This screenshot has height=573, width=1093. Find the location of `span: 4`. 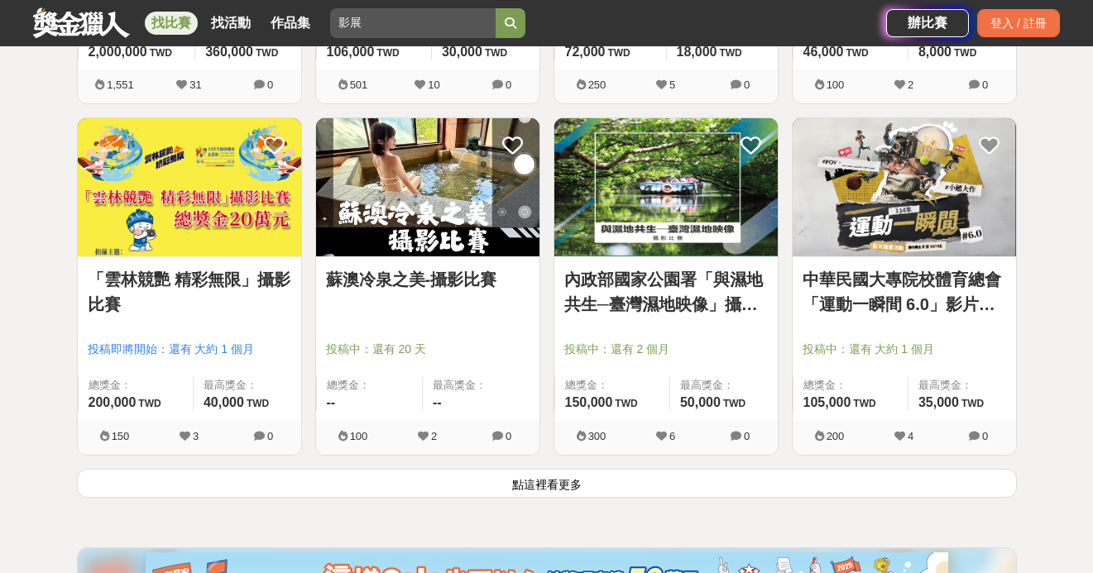

span: 4 is located at coordinates (910, 436).